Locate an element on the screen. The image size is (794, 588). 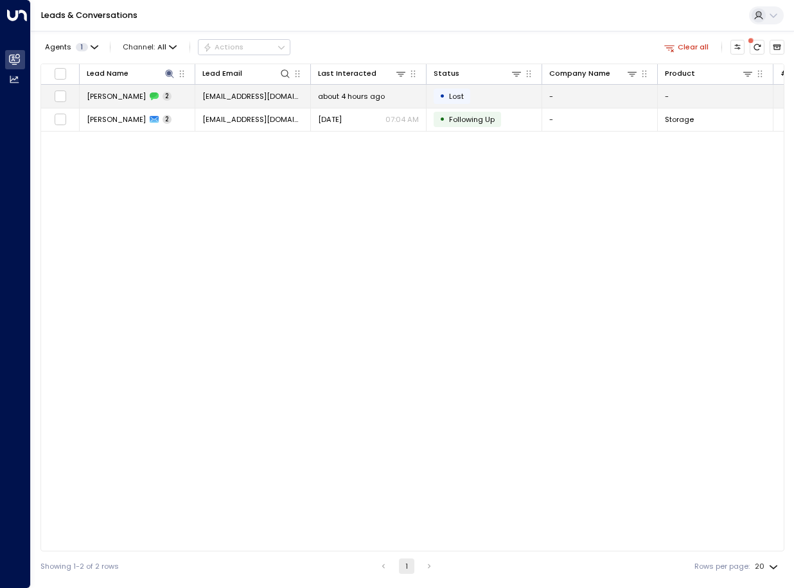
span: Agents is located at coordinates (58, 47).